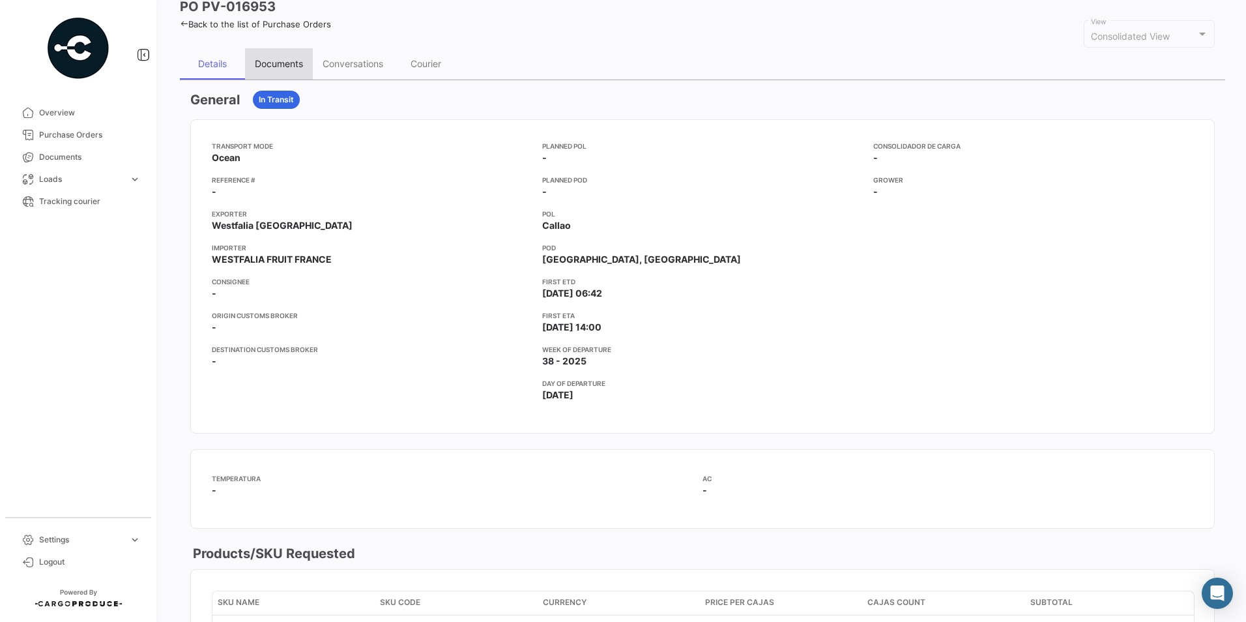 The image size is (1246, 622). What do you see at coordinates (564, 361) in the screenshot?
I see `span: 38 - 2025` at bounding box center [564, 361].